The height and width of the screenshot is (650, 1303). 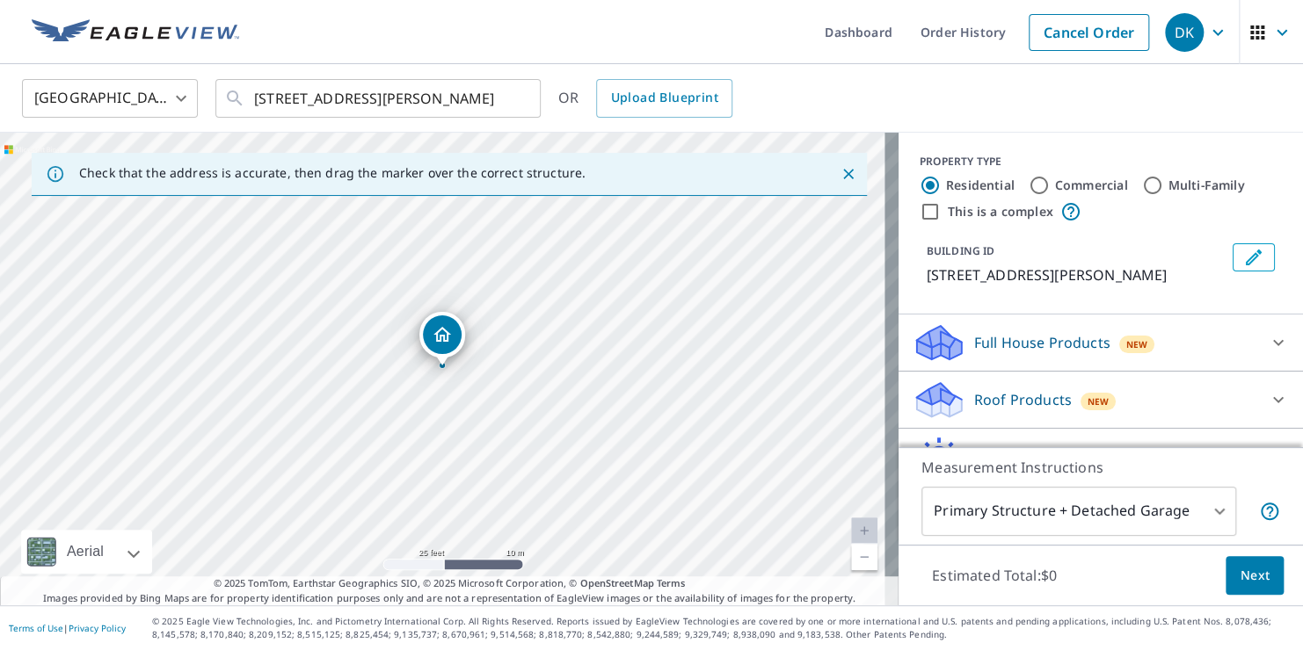 I want to click on span: Upload Blueprint, so click(x=664, y=98).